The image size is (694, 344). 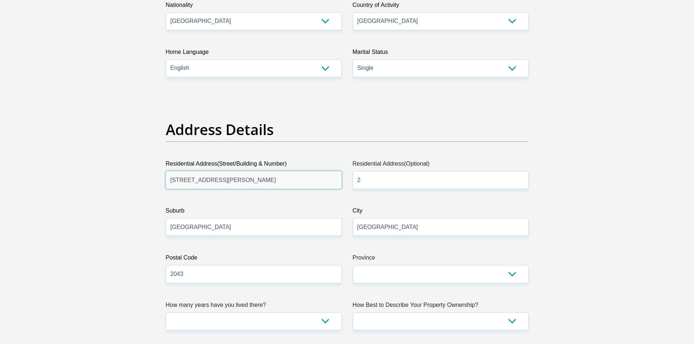 I want to click on label: How many years have you lived there?, so click(x=254, y=307).